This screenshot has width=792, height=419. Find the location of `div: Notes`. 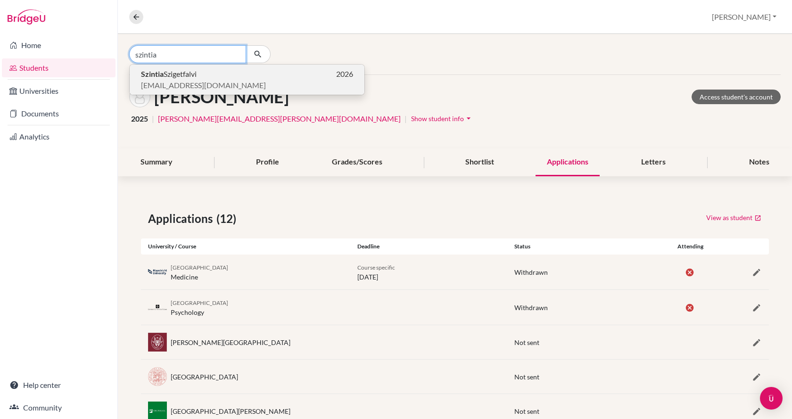

div: Notes is located at coordinates (759, 162).